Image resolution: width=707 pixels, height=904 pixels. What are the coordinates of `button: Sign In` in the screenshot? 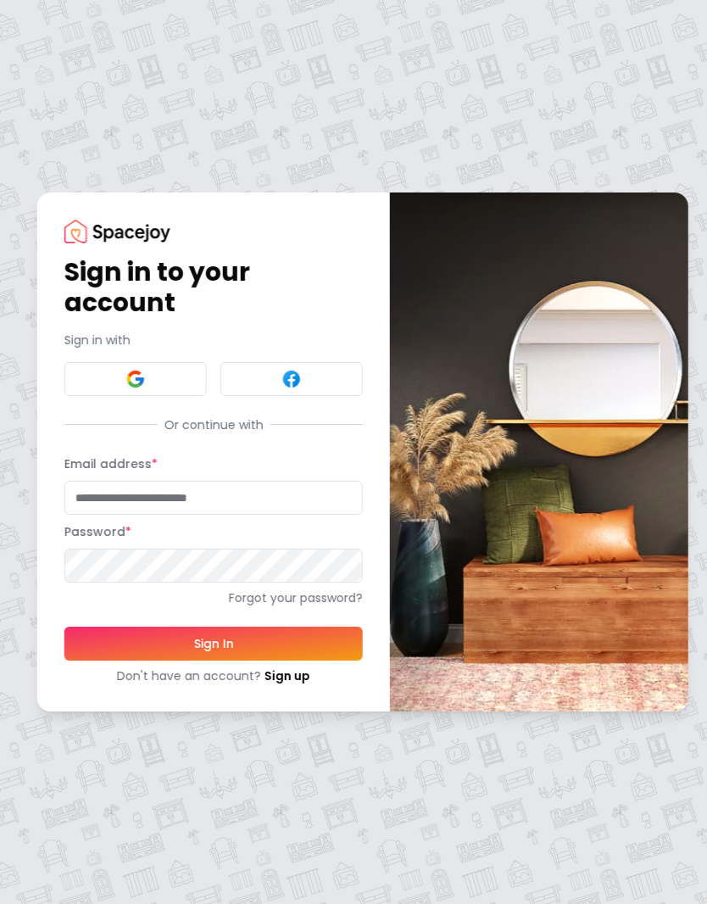 It's located at (214, 644).